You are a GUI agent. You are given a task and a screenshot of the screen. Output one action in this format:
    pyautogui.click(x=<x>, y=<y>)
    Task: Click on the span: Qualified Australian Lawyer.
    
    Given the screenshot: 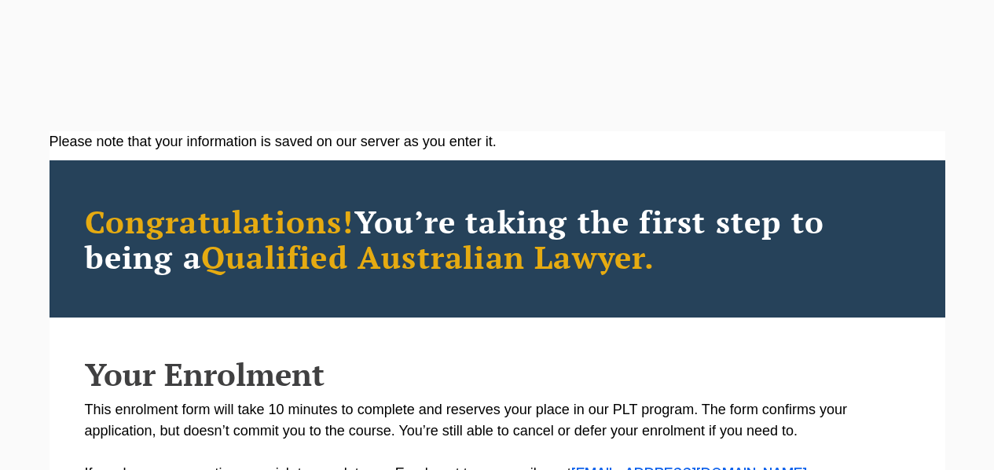 What is the action you would take?
    pyautogui.click(x=428, y=256)
    